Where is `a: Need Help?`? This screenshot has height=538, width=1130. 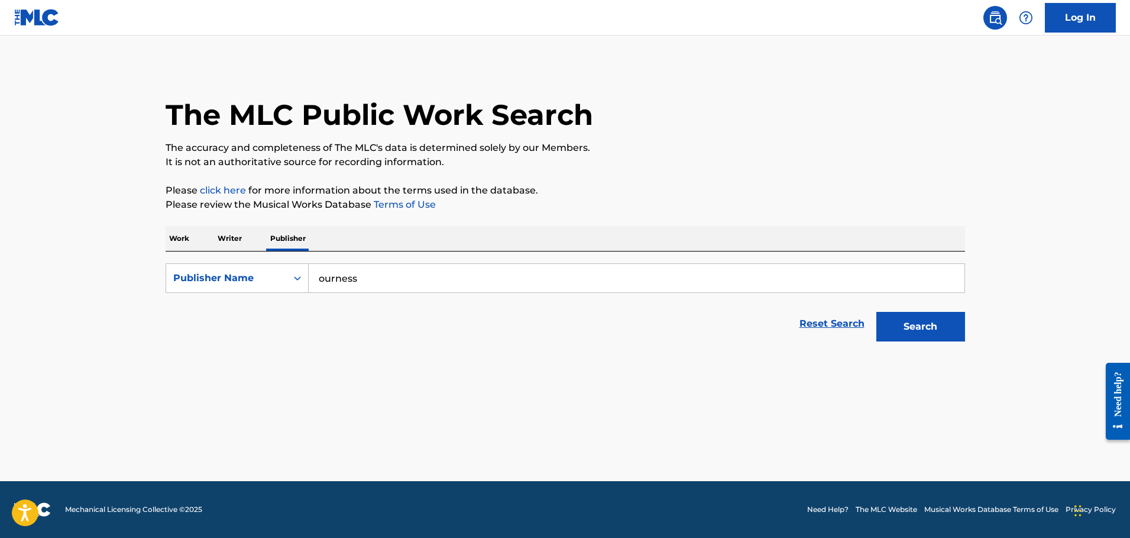
a: Need Help? is located at coordinates (828, 509).